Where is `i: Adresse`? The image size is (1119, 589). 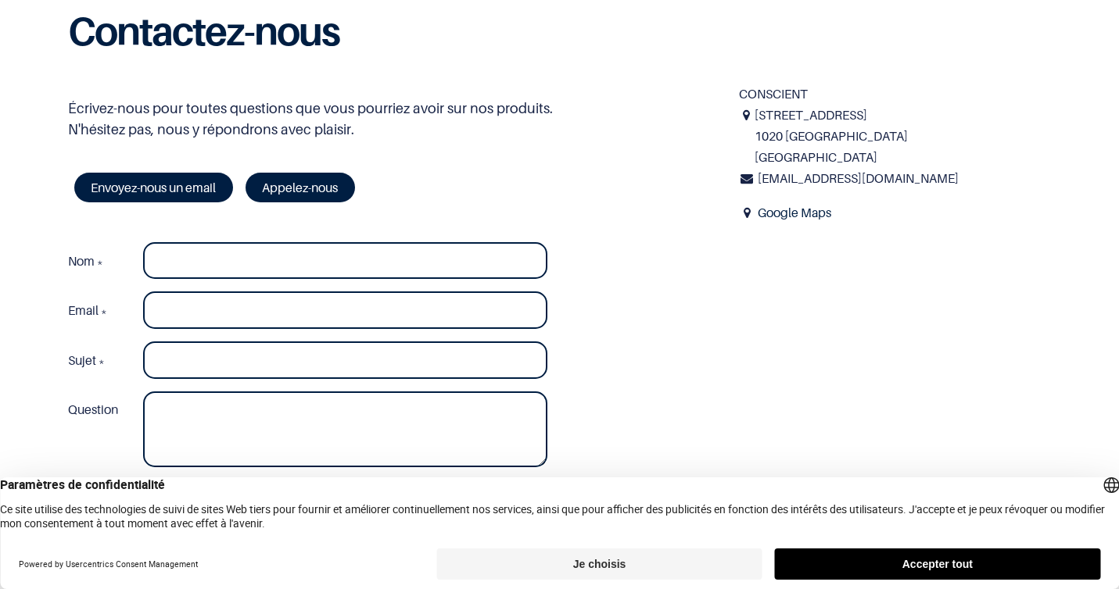
i: Adresse is located at coordinates (746, 115).